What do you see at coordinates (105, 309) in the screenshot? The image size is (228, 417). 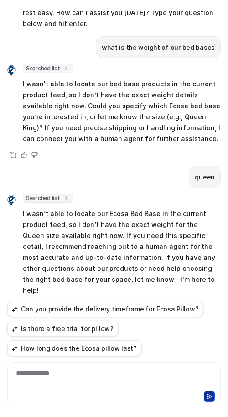 I see `button: Can you provide the delivery timeframe for Ecosa Pillow?` at bounding box center [105, 309].